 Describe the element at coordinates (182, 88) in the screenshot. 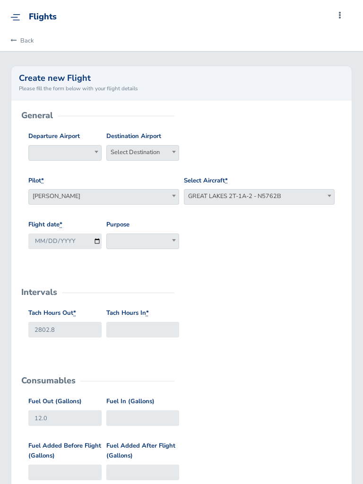

I see `small: Please fill the form below with your flight details` at that location.